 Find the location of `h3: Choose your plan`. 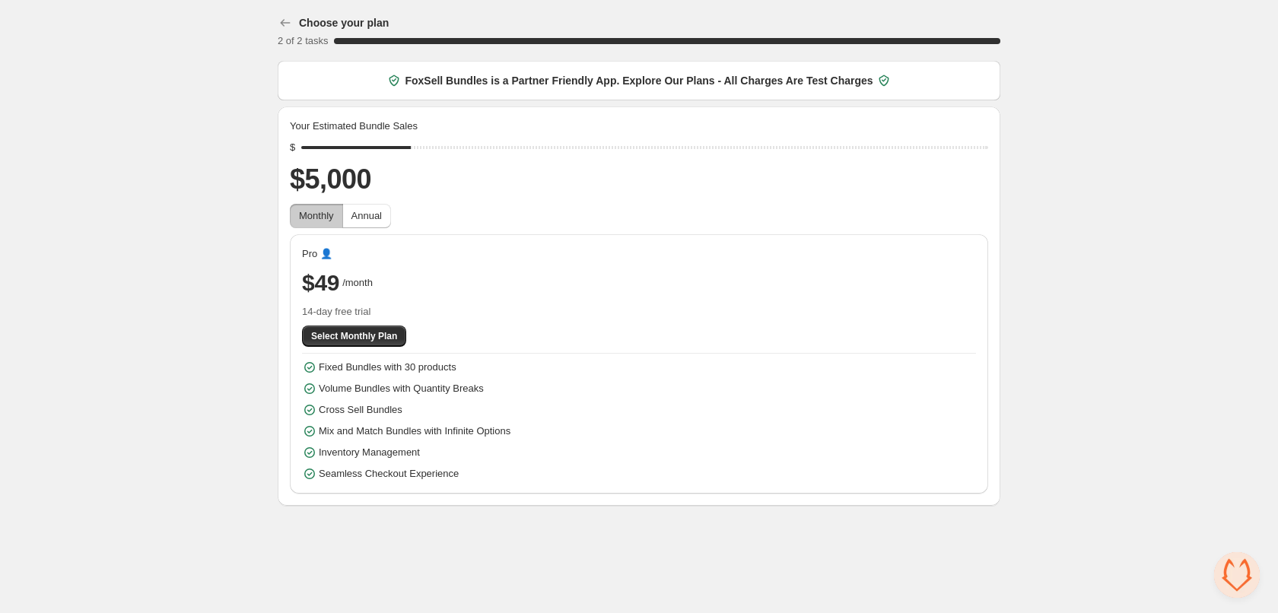

h3: Choose your plan is located at coordinates (344, 23).